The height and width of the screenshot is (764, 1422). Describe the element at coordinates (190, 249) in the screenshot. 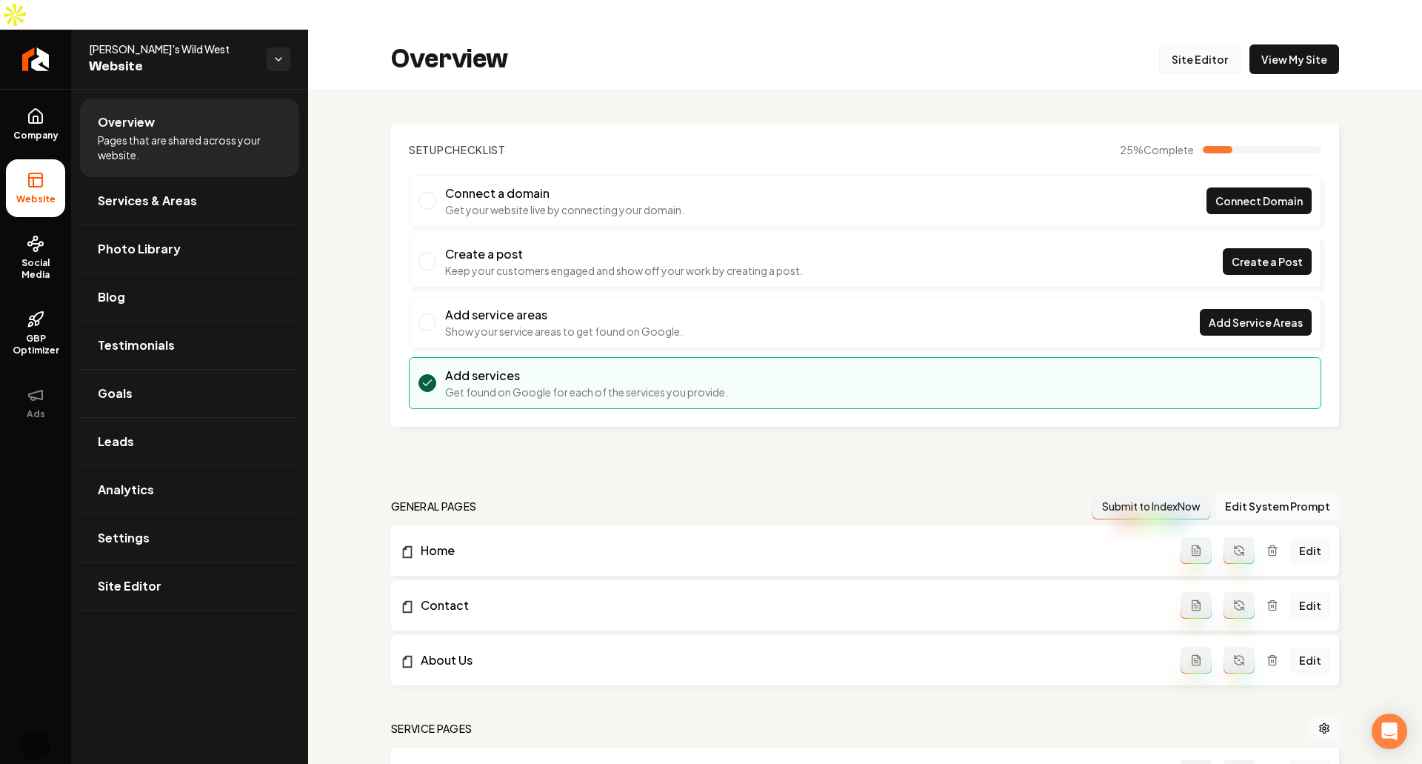

I see `a: Photo Library` at that location.